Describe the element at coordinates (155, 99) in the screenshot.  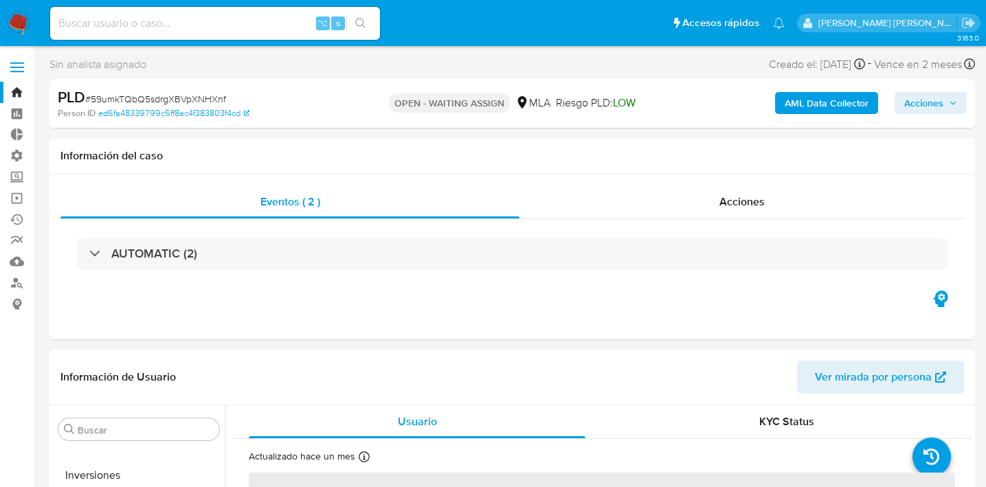
I see `span: # 59umkTQbQ5sdrgXBVpXNHXnf` at that location.